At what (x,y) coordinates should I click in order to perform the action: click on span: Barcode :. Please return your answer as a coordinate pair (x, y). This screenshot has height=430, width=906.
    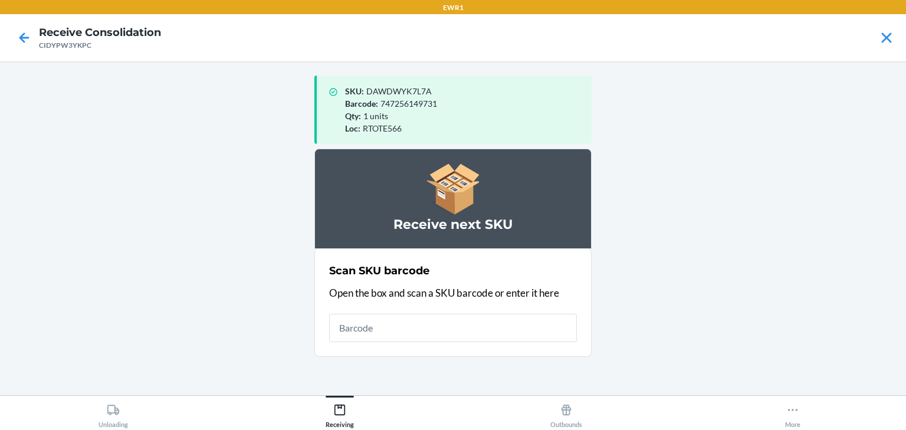
    Looking at the image, I should click on (362, 103).